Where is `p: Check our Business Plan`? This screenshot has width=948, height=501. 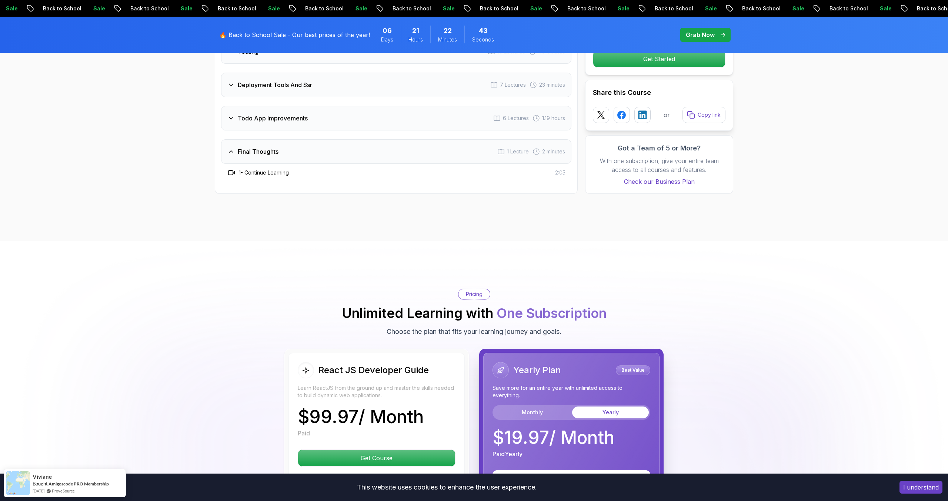
p: Check our Business Plan is located at coordinates (659, 181).